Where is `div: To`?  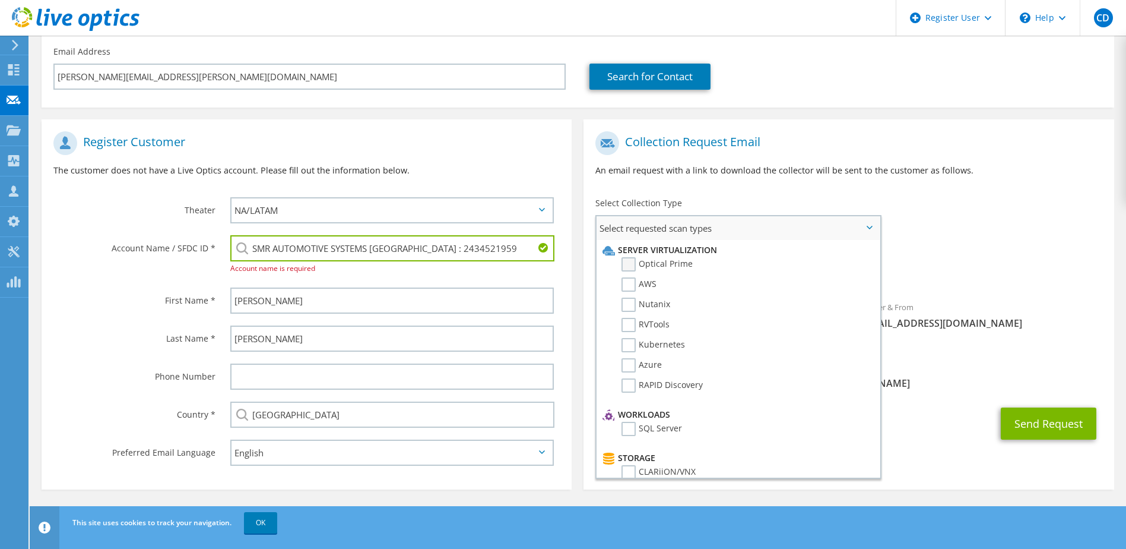 div: To is located at coordinates (716, 321).